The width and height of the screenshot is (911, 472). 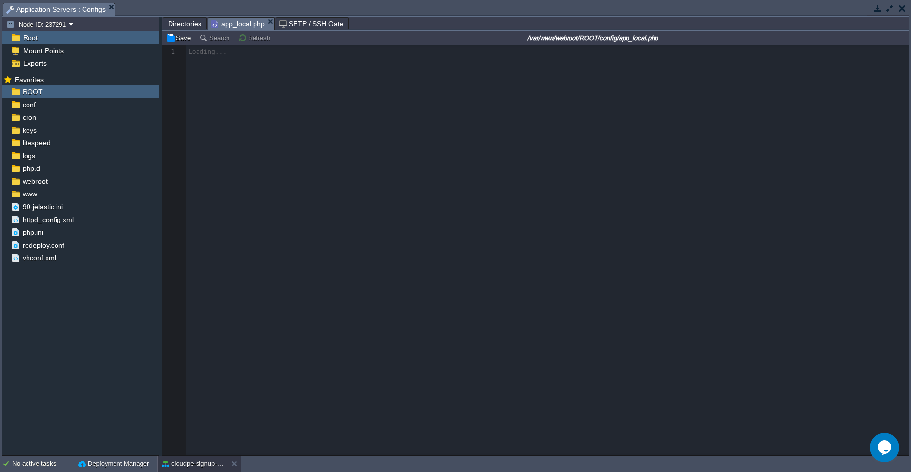 I want to click on span: php.d, so click(x=31, y=169).